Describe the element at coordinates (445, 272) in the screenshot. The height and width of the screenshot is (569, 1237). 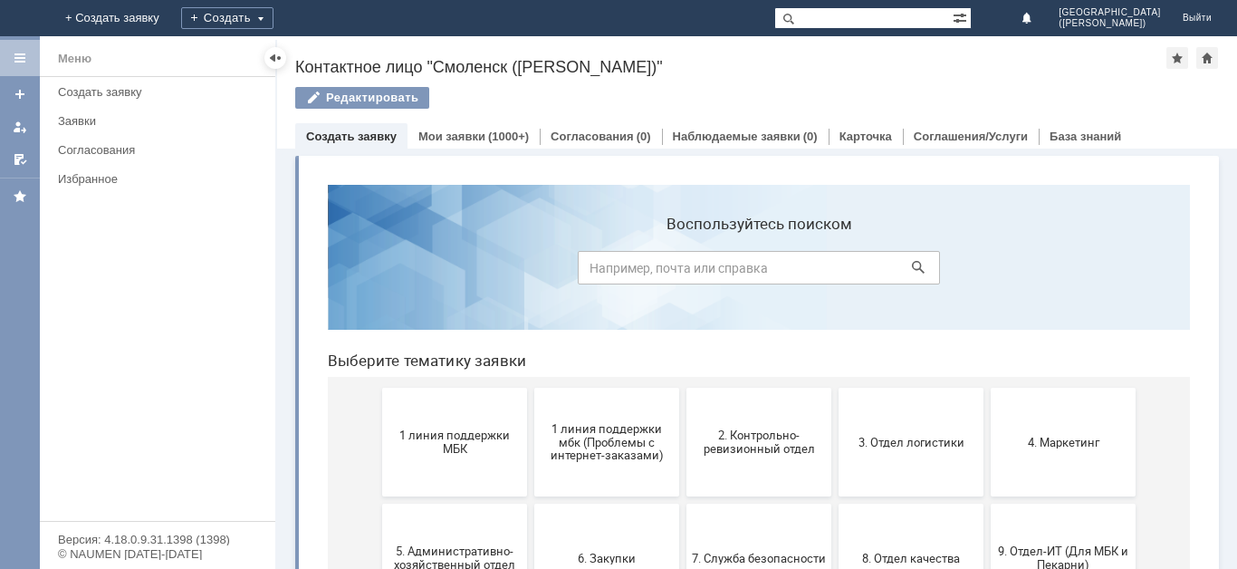
I see `button: 2. Контрольно-ревизионный отдел` at that location.